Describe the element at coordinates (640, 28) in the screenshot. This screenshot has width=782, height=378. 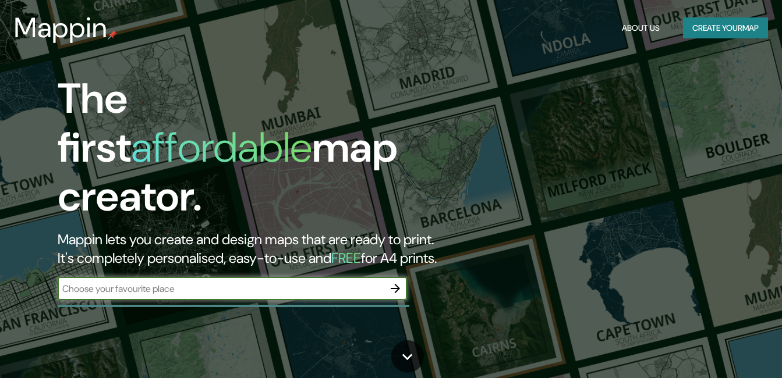
I see `button: About Us` at that location.